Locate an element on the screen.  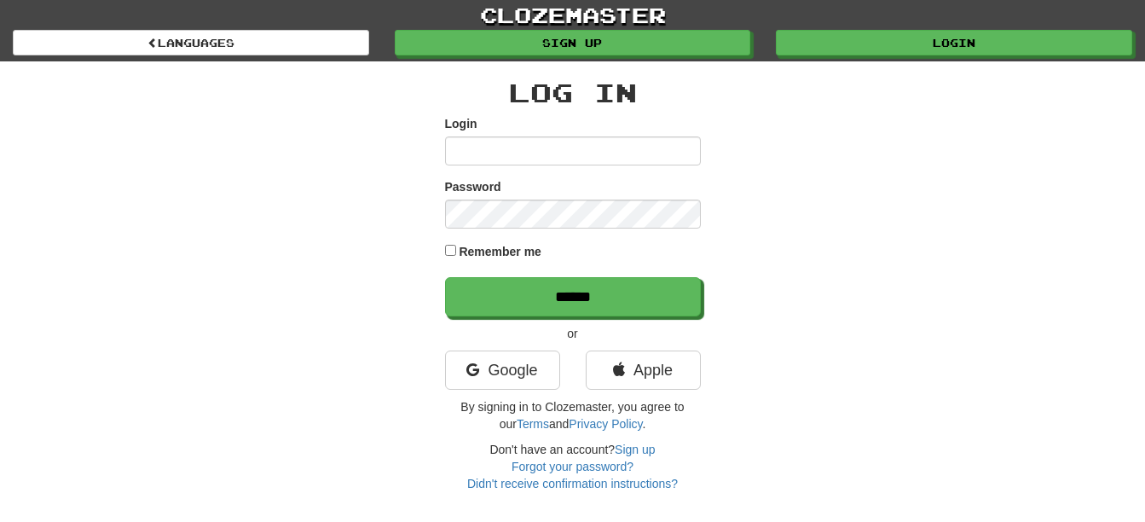
a: Languages is located at coordinates (191, 43).